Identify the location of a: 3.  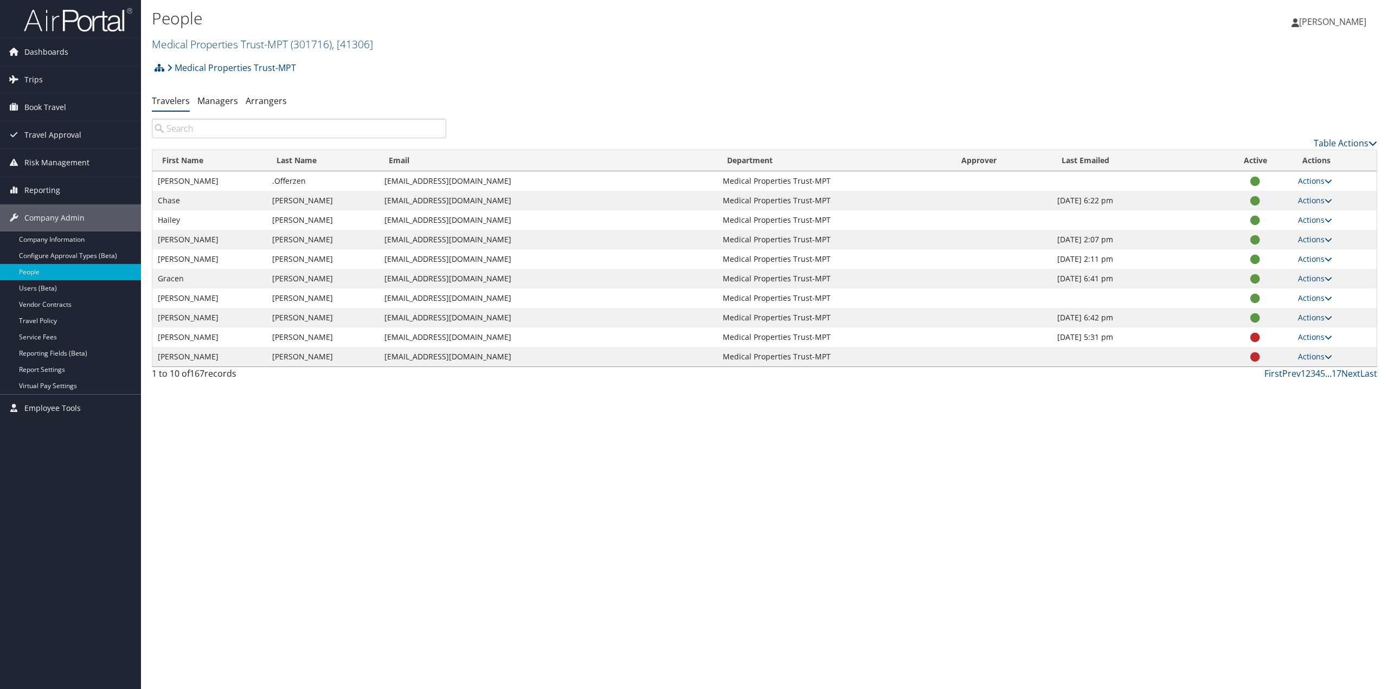
(1313, 374).